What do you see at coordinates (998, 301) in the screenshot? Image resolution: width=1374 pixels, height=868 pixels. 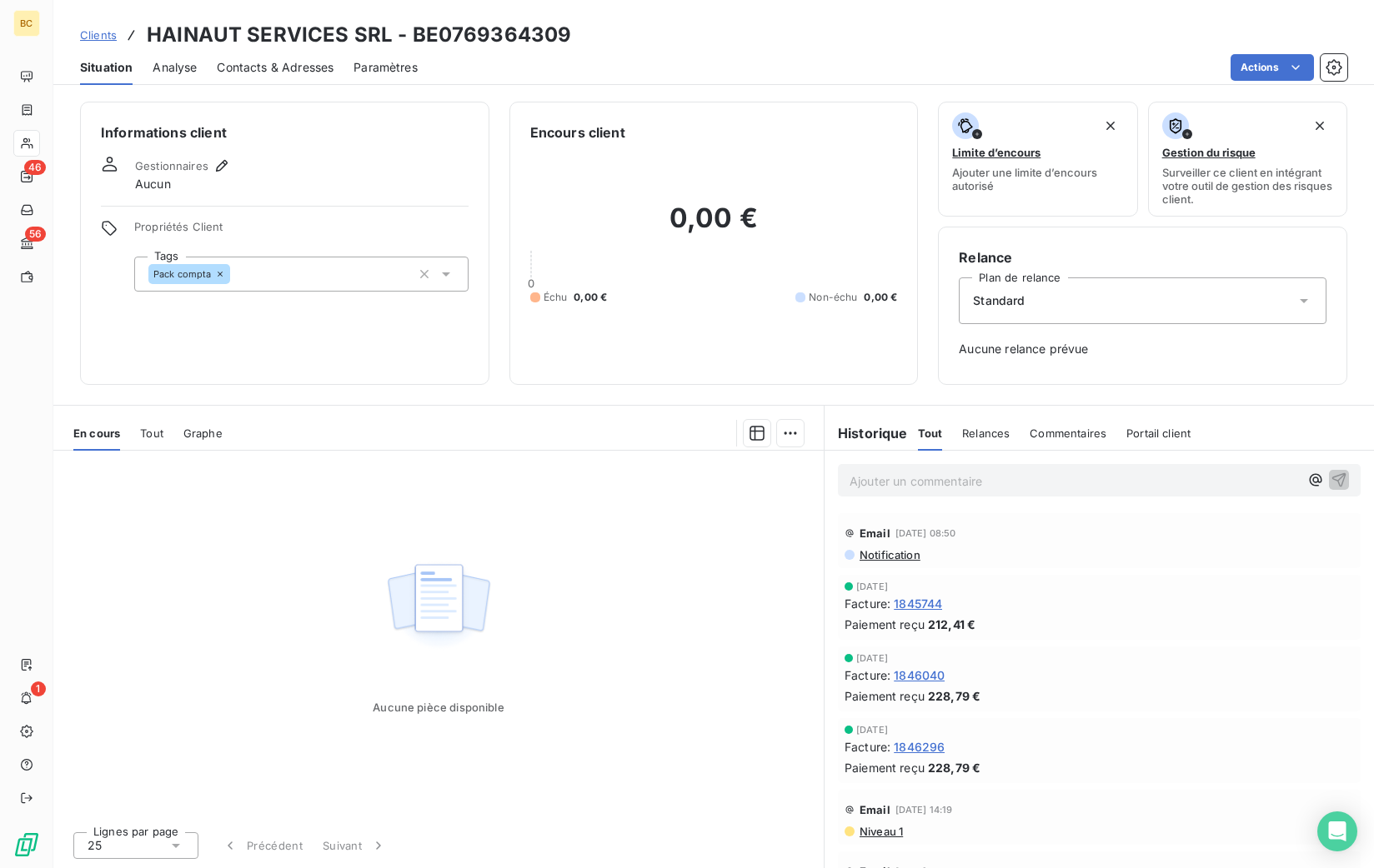 I see `span: Standard` at bounding box center [998, 301].